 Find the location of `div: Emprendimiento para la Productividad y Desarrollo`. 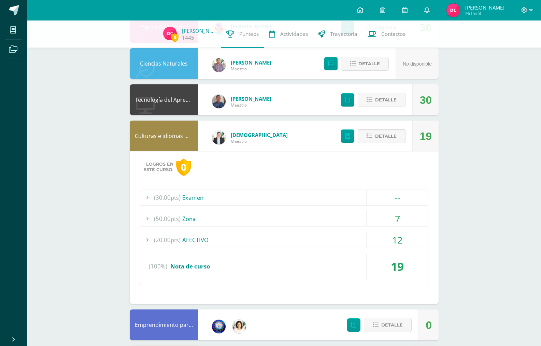

div: Emprendimiento para la Productividad y Desarrollo is located at coordinates (164, 325).